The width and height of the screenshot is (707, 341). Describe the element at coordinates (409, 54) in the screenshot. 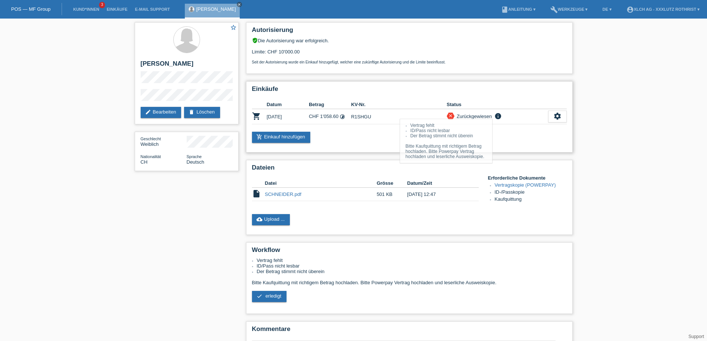

I see `div: Limite: CHF 10'000.00` at that location.